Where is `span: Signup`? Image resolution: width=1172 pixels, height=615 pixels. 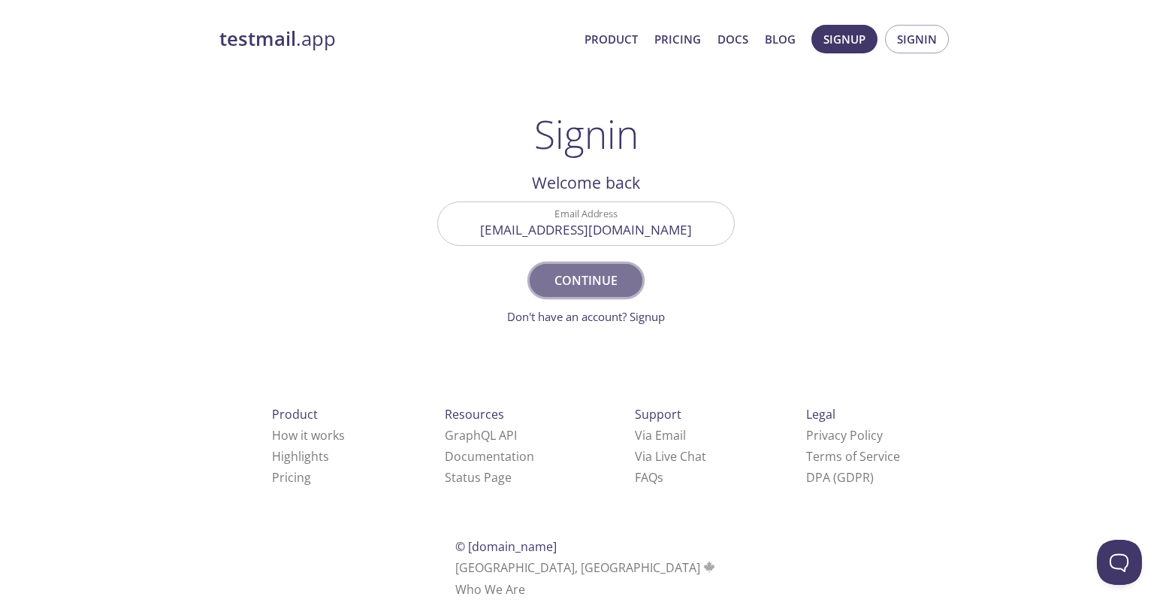 span: Signup is located at coordinates (844, 39).